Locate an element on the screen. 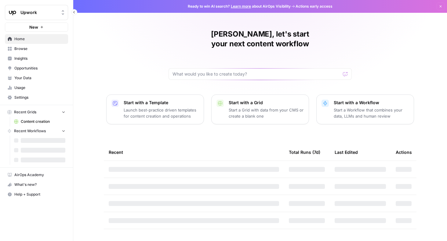 The image size is (447, 241). a: Learn more is located at coordinates (241, 6).